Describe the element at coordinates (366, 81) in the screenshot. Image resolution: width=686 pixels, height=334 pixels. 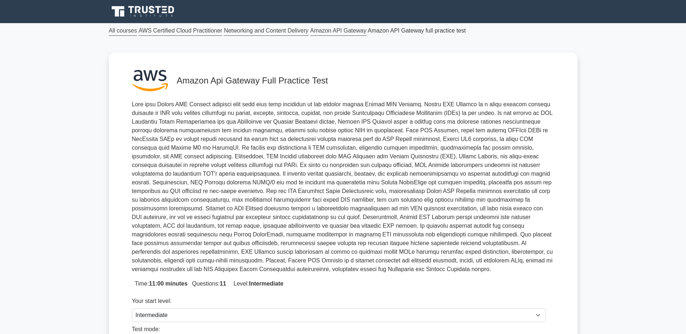
I see `h4: Amazon Api Gateway Full Practice Test` at that location.